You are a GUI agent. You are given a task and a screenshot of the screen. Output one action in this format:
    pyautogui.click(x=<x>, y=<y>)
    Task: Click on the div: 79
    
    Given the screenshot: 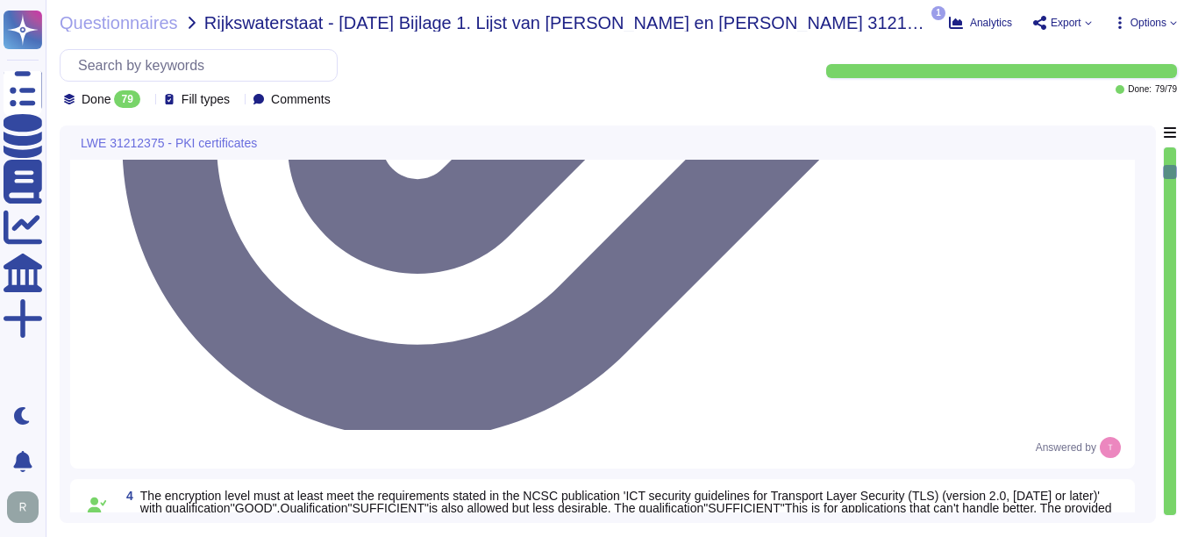 What is the action you would take?
    pyautogui.click(x=126, y=99)
    